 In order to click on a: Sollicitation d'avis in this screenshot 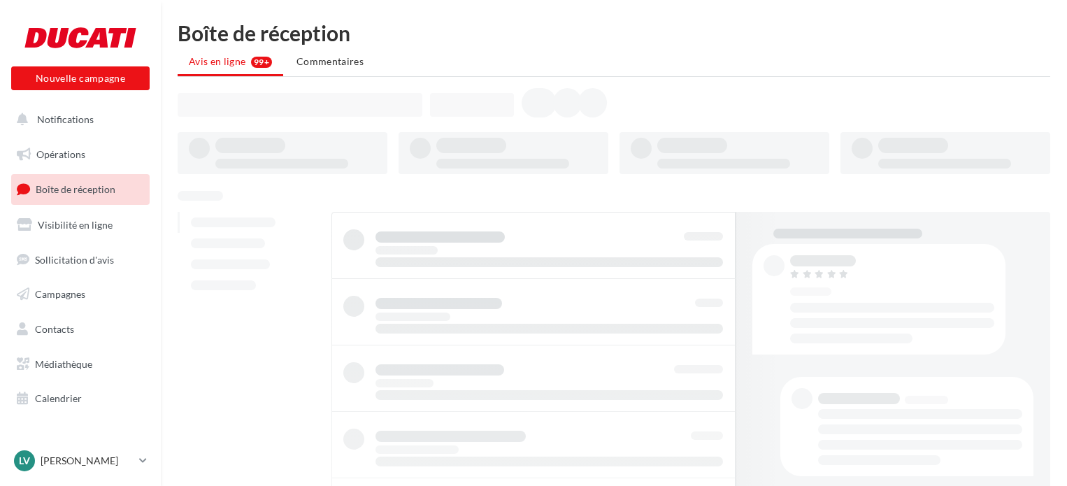, I will do `click(80, 260)`.